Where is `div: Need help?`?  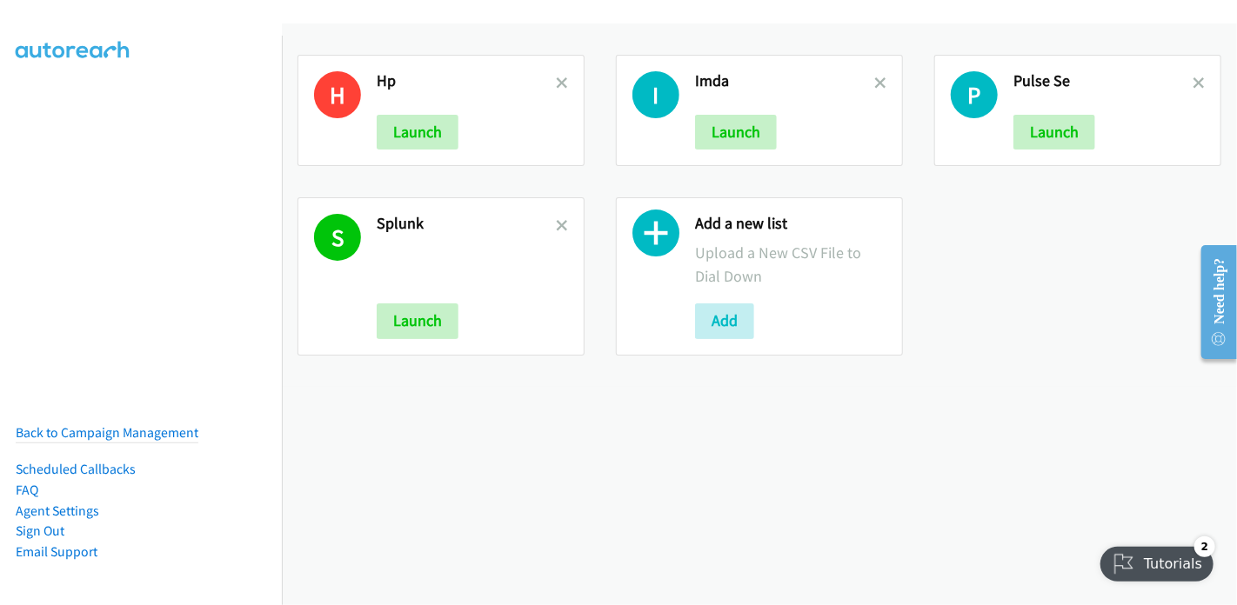 div: Need help? is located at coordinates (31, 58).